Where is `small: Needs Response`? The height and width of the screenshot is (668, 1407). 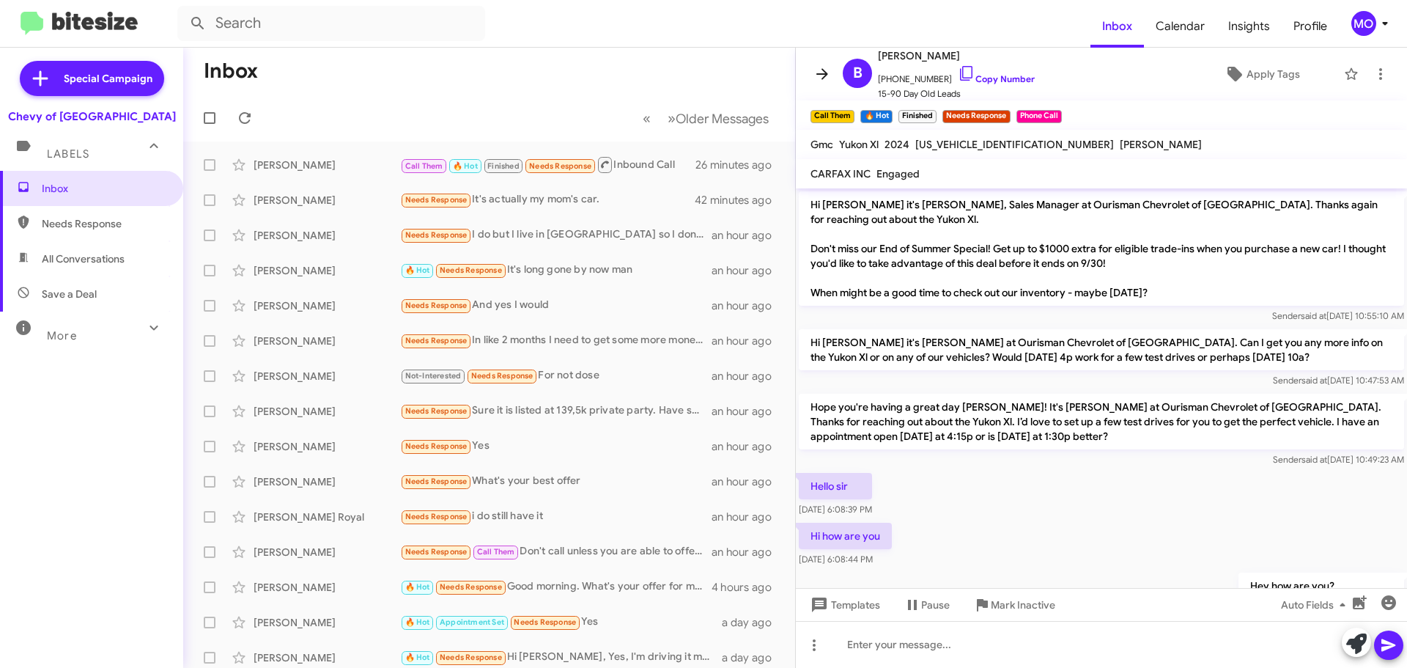 small: Needs Response is located at coordinates (976, 117).